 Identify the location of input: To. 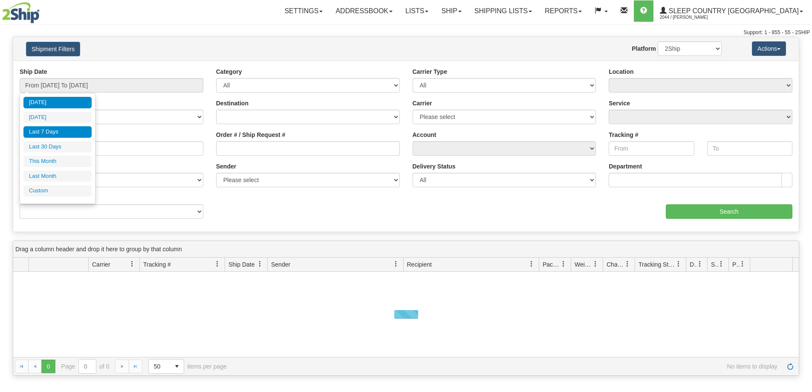
(750, 148).